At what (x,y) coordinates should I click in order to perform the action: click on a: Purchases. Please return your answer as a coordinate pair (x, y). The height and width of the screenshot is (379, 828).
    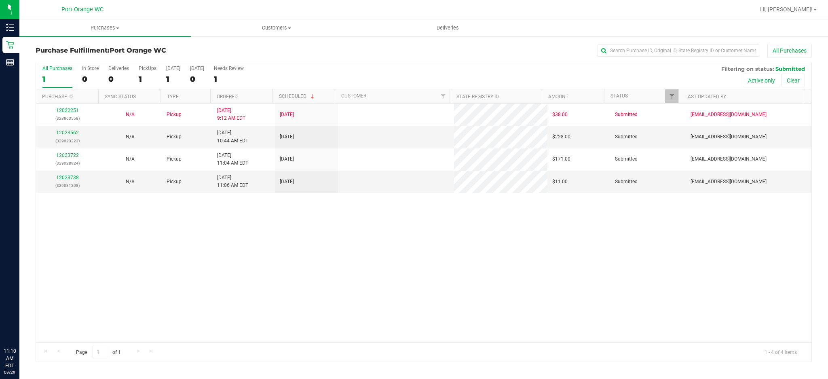
    Looking at the image, I should click on (105, 28).